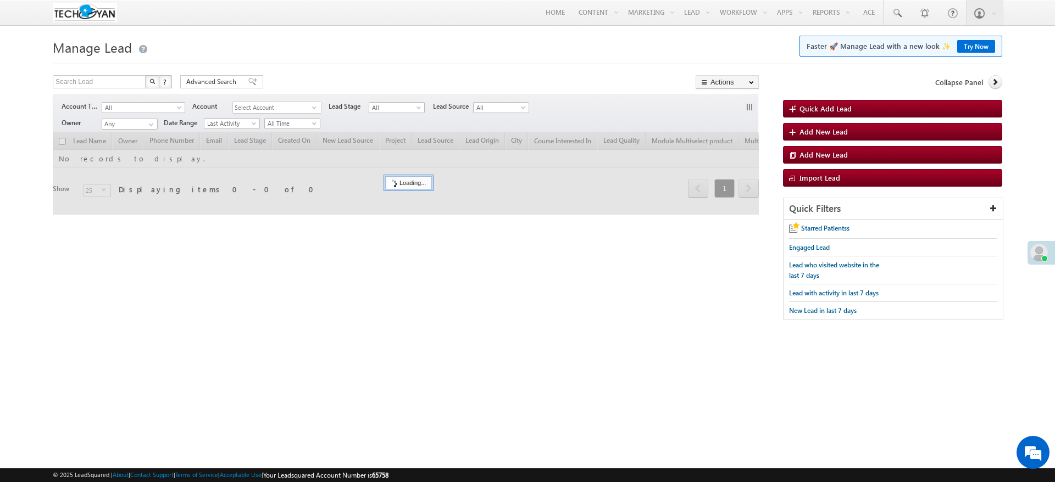 This screenshot has width=1055, height=482. What do you see at coordinates (316, 107) in the screenshot?
I see `span: select` at bounding box center [316, 107].